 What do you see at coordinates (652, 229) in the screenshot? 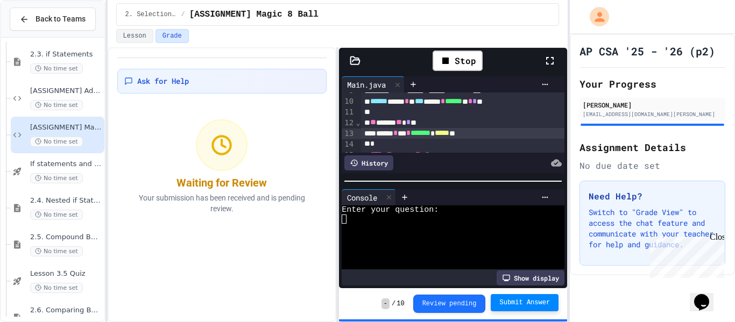
I see `p: Switch to "Grade View" to access the chat feature and communicate with your teacher for help and ...` at bounding box center [652, 229].